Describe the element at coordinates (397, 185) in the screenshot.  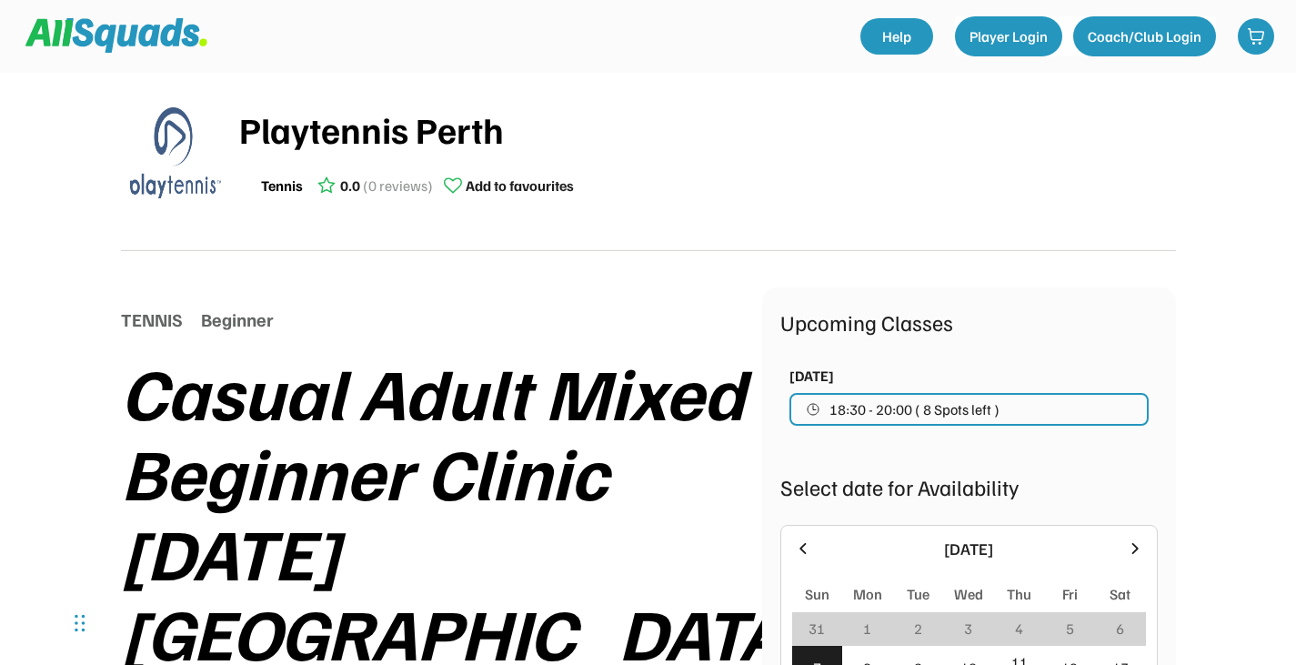
I see `div: (0 reviews)` at that location.